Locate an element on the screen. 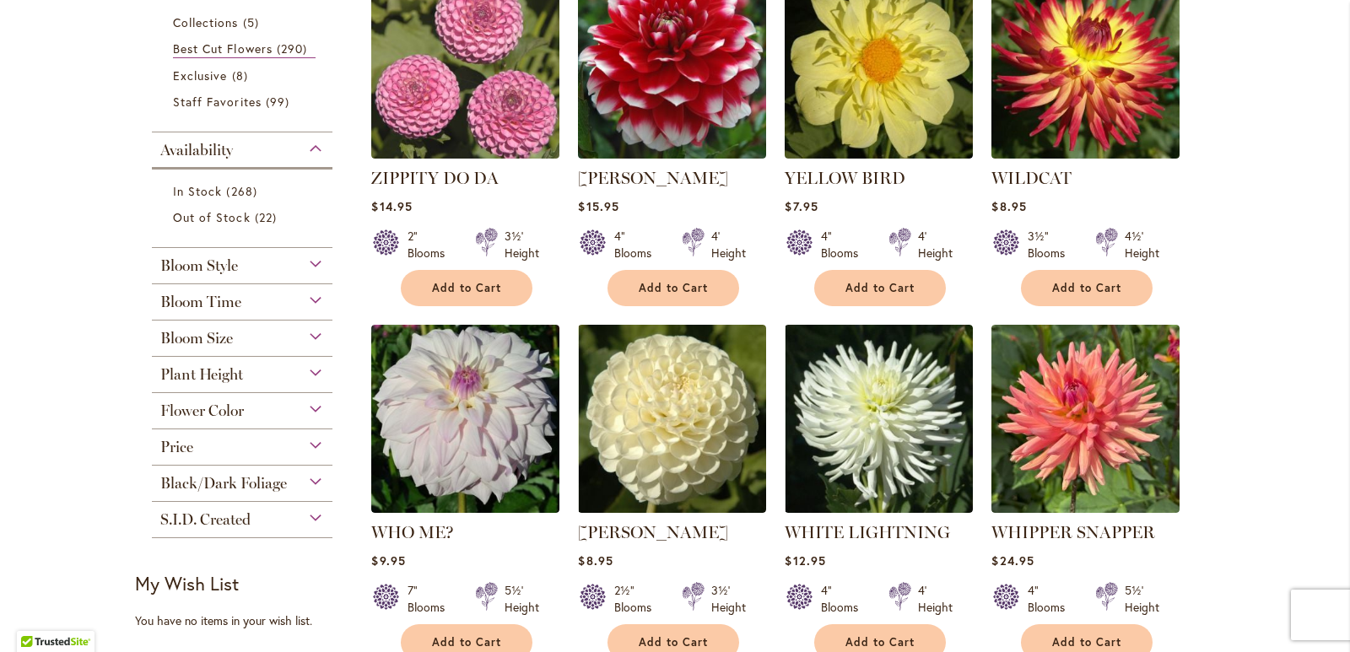  span: Collections is located at coordinates (206, 22).